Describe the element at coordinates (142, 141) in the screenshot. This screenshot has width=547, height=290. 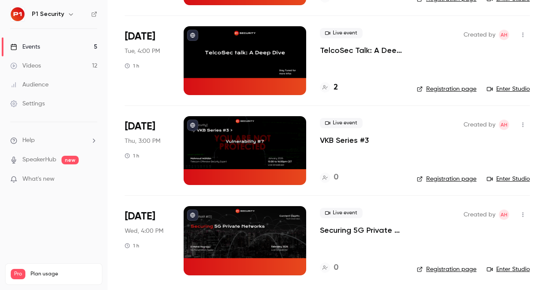
I see `span: Thu, 3:00 PM` at that location.